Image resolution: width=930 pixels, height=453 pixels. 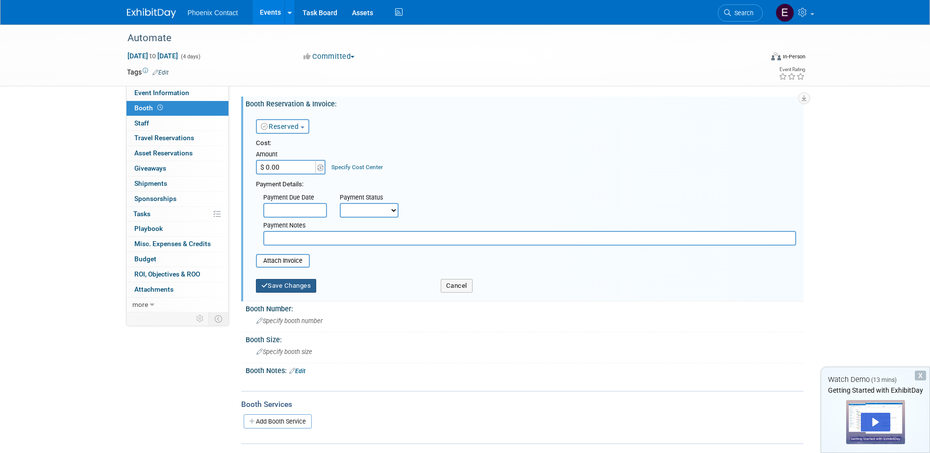 I want to click on span: Asset Reservations, so click(x=163, y=153).